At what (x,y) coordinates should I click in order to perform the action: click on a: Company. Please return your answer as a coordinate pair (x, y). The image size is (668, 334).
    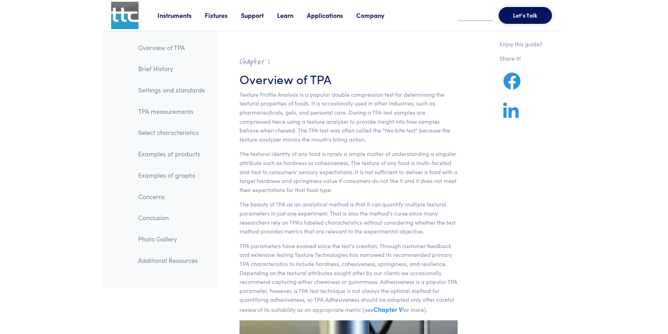
    Looking at the image, I should click on (377, 15).